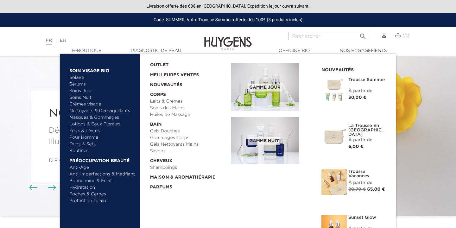 The height and width of the screenshot is (228, 456). I want to click on a: Crèmes visage, so click(102, 104).